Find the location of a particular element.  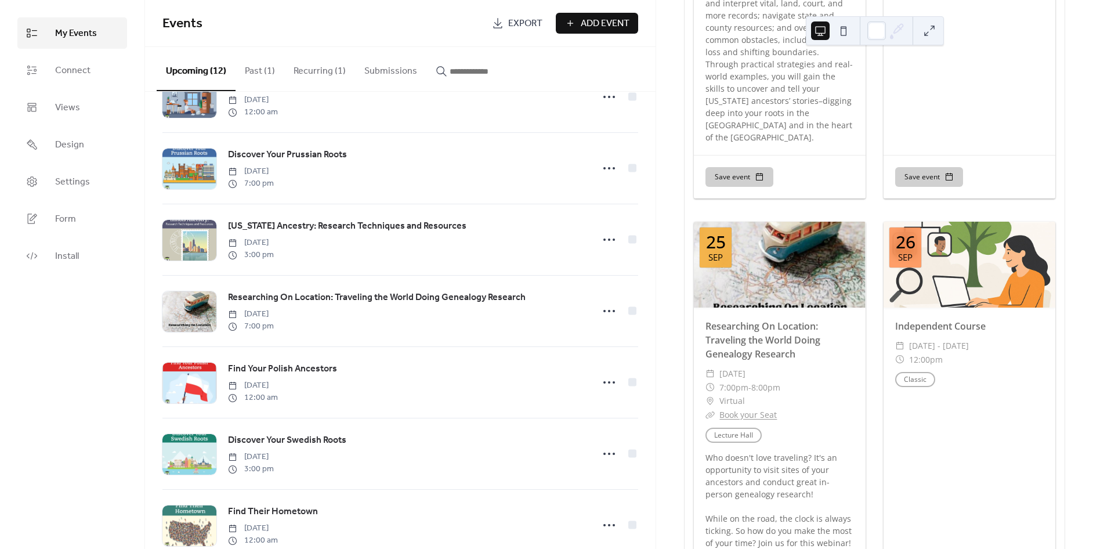

span: Researching On Location: Traveling the World Doing Genealogy Research is located at coordinates (376, 298).